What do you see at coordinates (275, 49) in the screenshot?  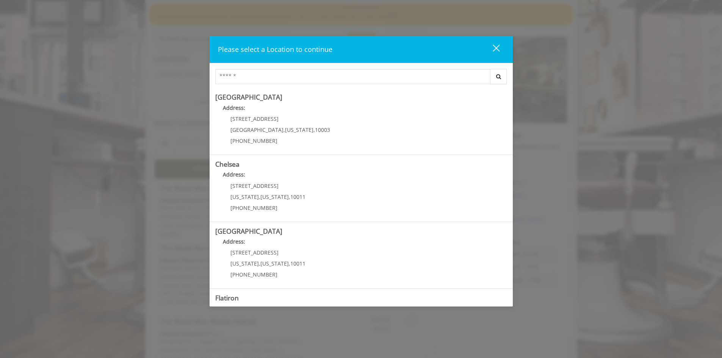 I see `span: Please select a Location to continue` at bounding box center [275, 49].